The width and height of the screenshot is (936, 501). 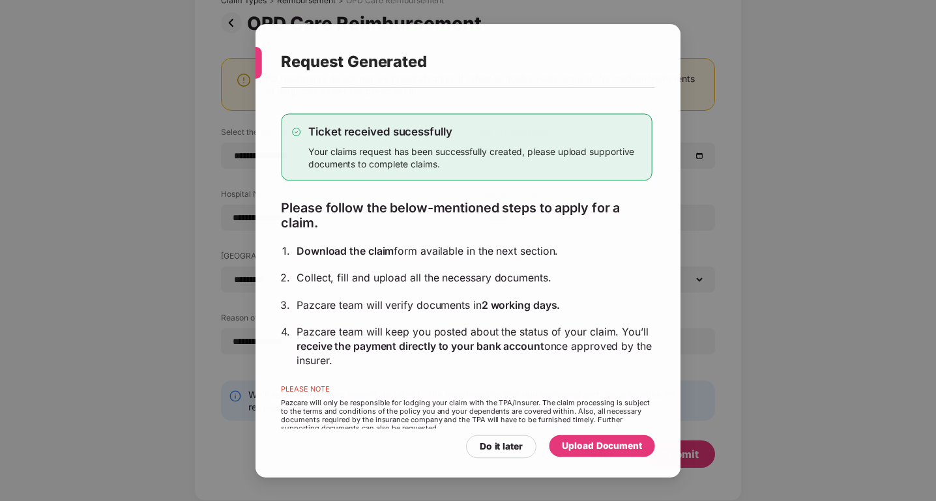 I want to click on img: svg+xml;base64,PHN2ZyB4bWxucz0iaHR0cDovL3d3dy53My5vcmcvMjAwMC9zdmciIHdpZHRoPSIxMy4zMzMiIGhlaWdodD..., so click(x=294, y=130).